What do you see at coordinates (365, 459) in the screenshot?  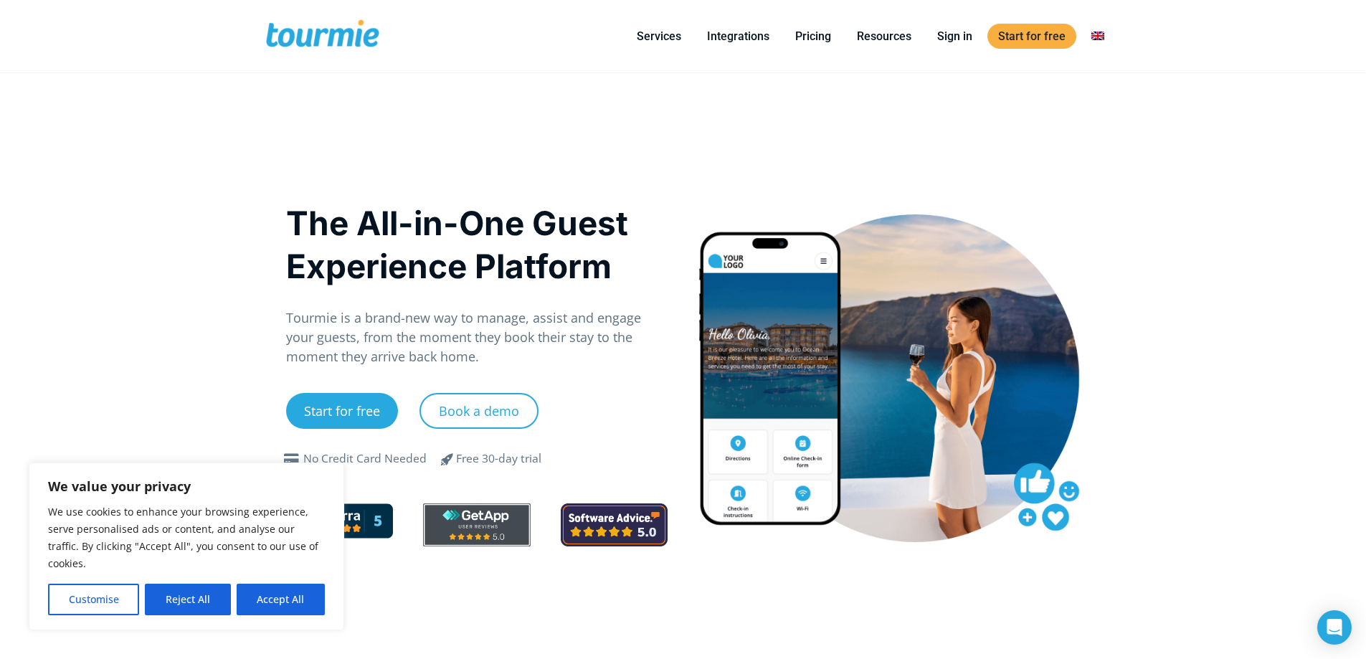 I see `div: No Credit Card Needed` at bounding box center [365, 459].